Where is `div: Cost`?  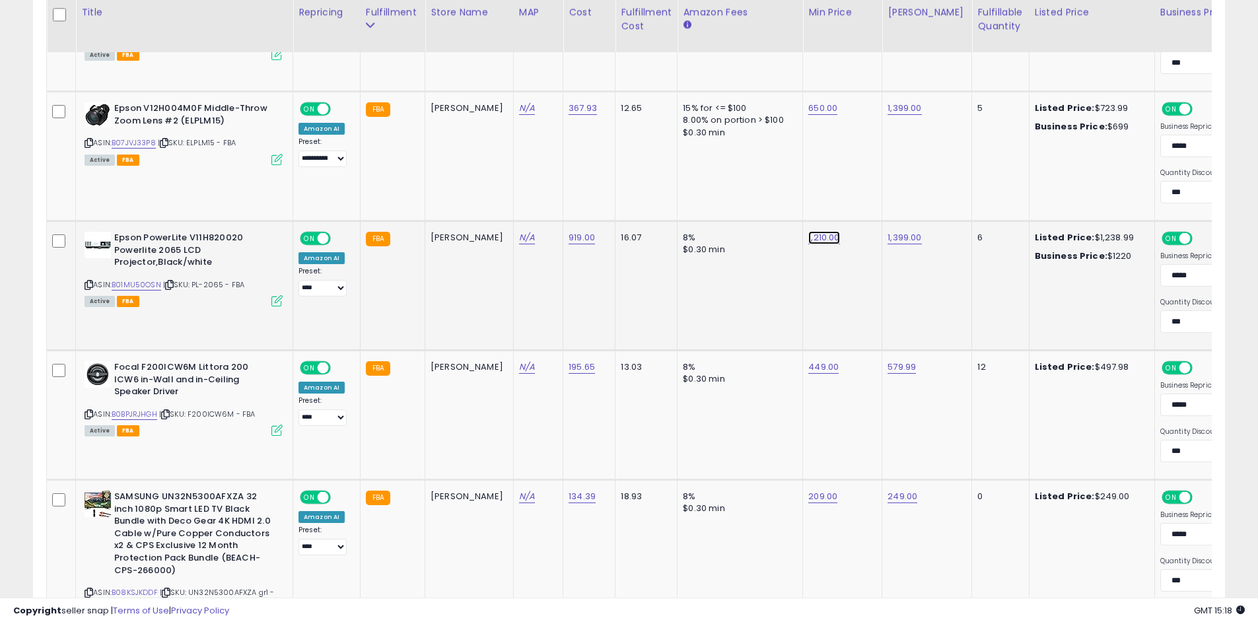
div: Cost is located at coordinates (589, 12).